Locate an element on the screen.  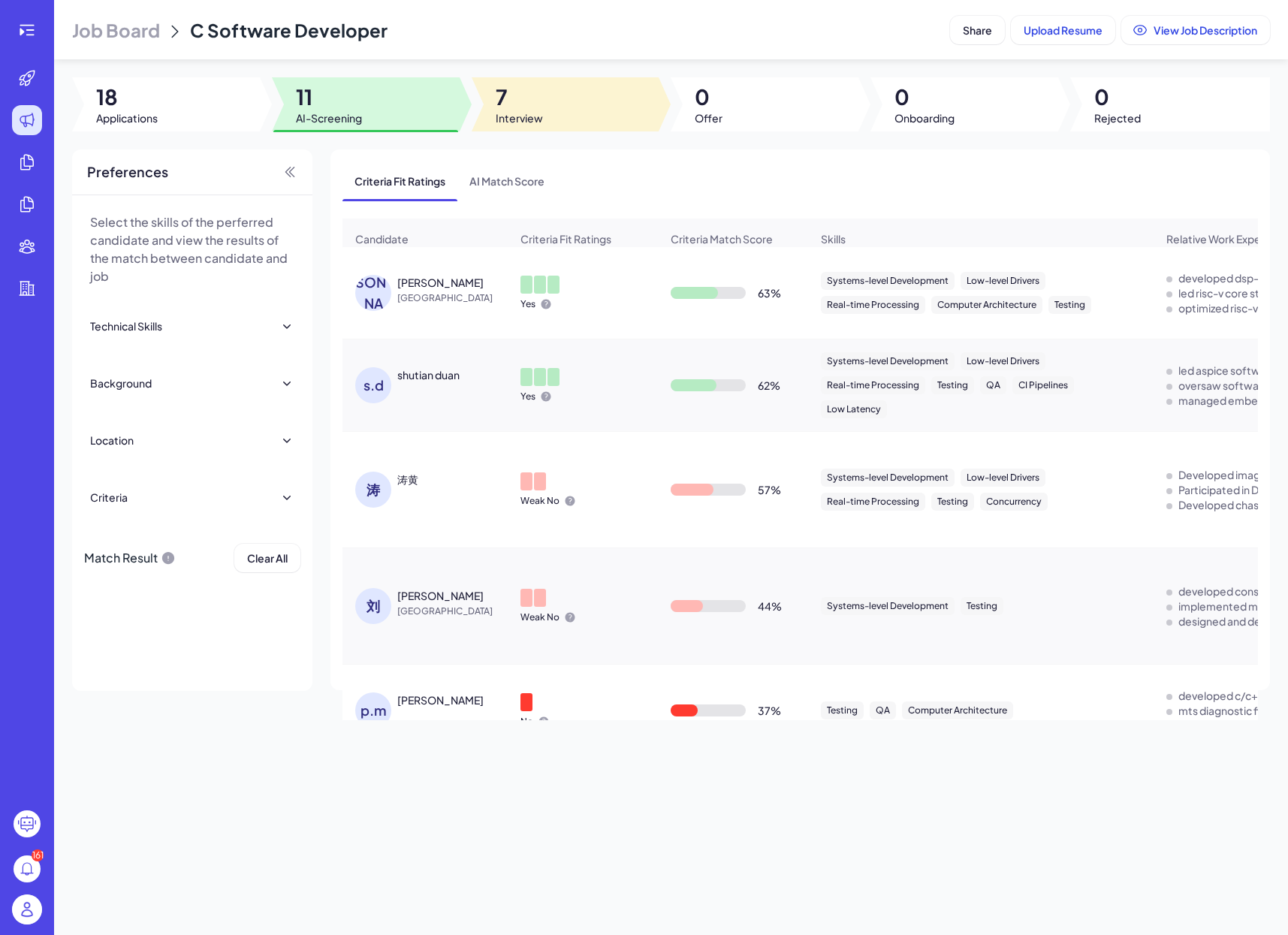
span: C Software Developer is located at coordinates (288, 30).